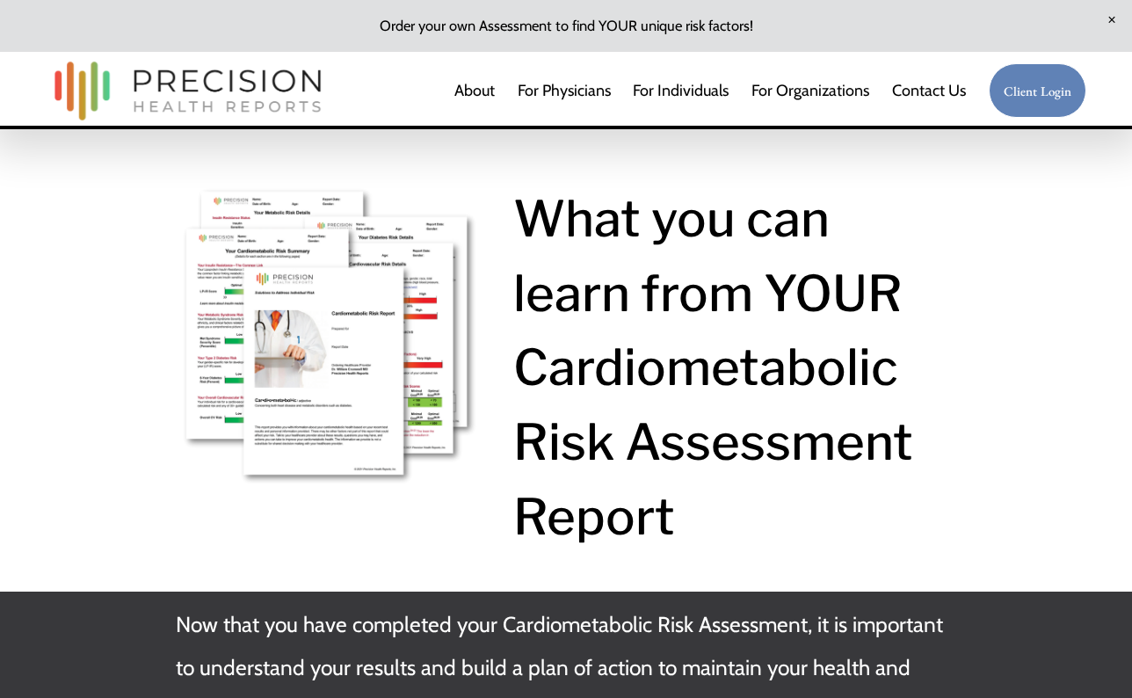 Image resolution: width=1132 pixels, height=698 pixels. I want to click on span: For Organizations, so click(811, 91).